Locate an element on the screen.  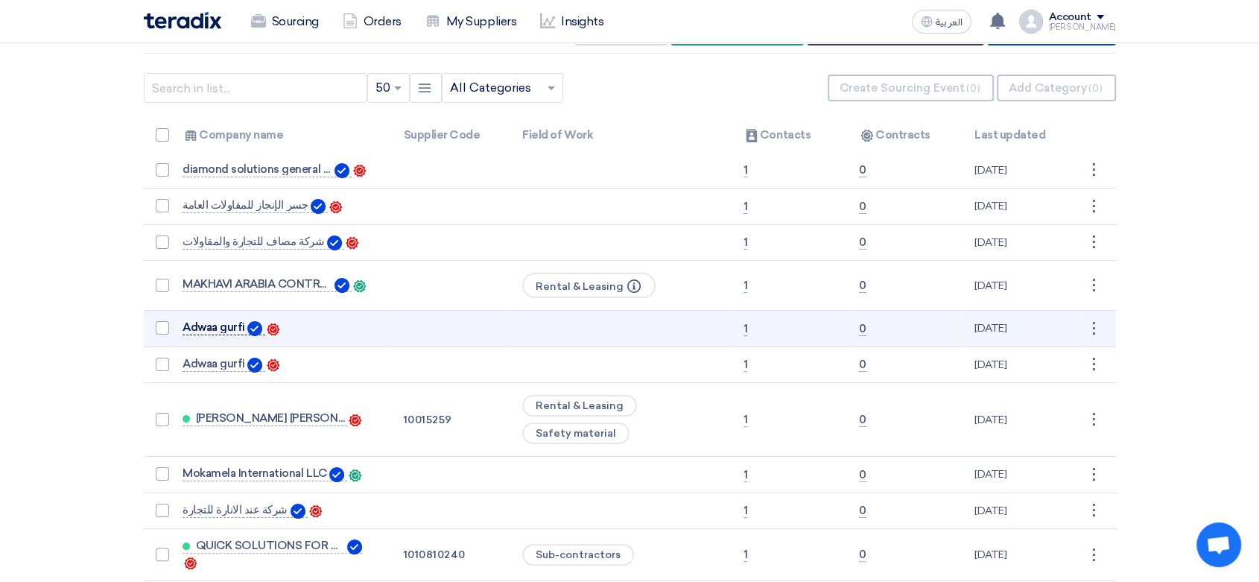
a: Sourcing is located at coordinates (285, 22).